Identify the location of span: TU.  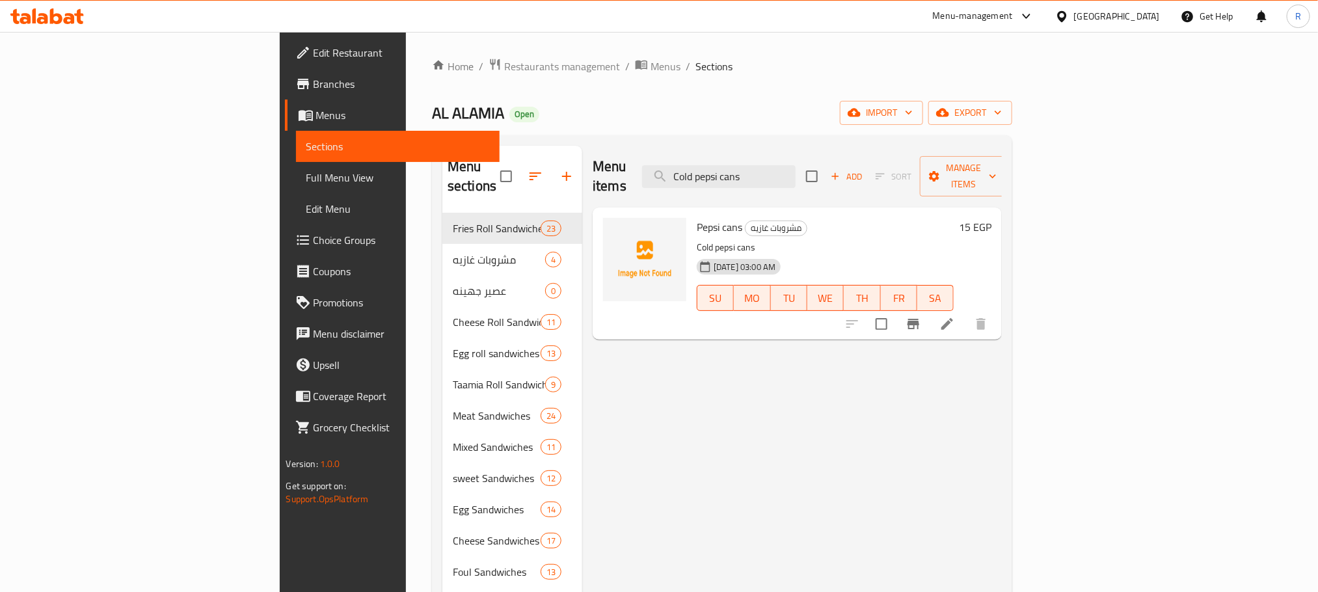
(789, 298).